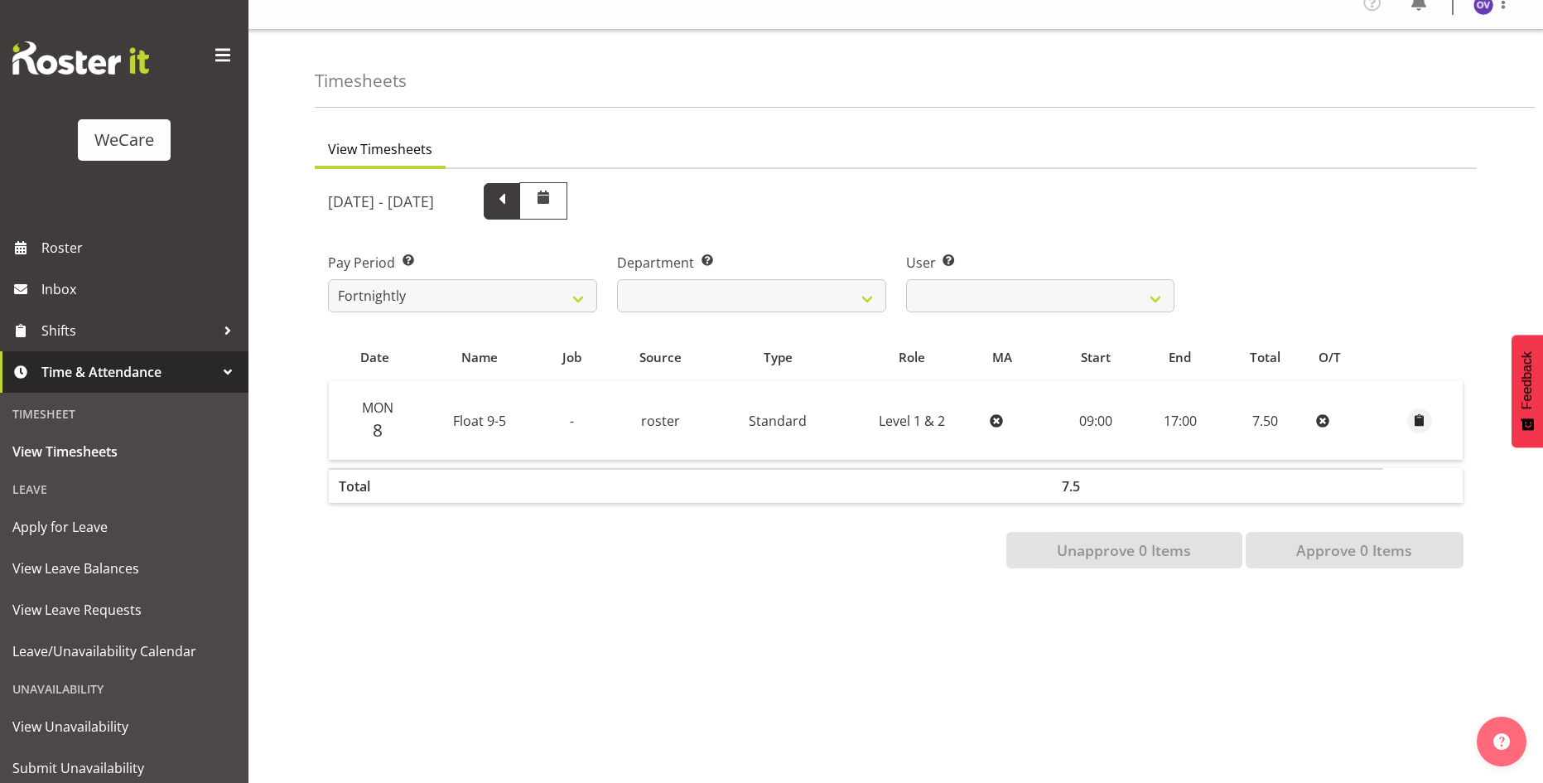 This screenshot has height=783, width=1543. What do you see at coordinates (572, 357) in the screenshot?
I see `div: Job` at bounding box center [572, 357].